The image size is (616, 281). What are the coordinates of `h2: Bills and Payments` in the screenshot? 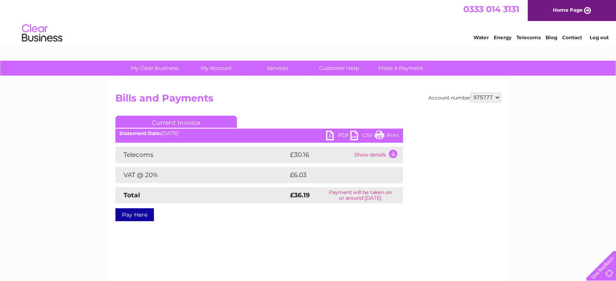 It's located at (308, 100).